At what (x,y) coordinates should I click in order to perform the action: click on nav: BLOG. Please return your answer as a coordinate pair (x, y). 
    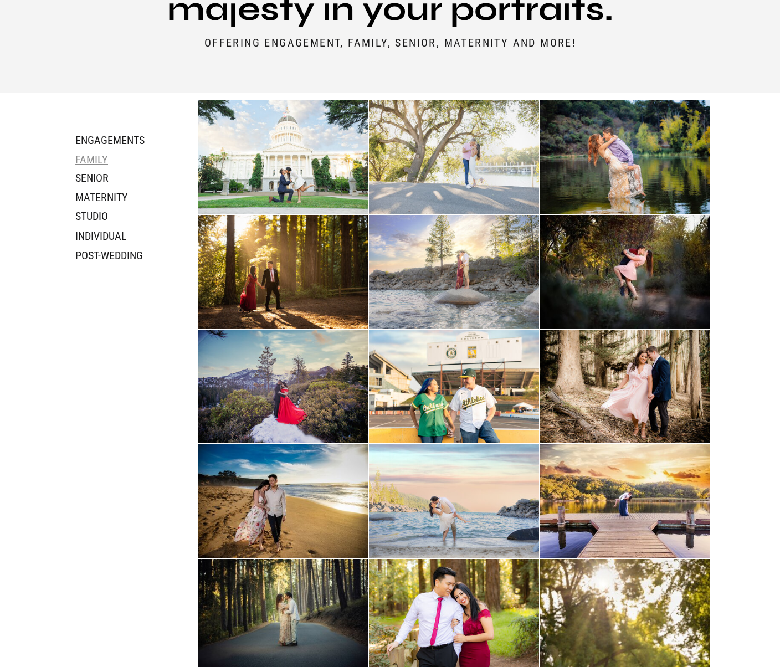
    Looking at the image, I should click on (695, 20).